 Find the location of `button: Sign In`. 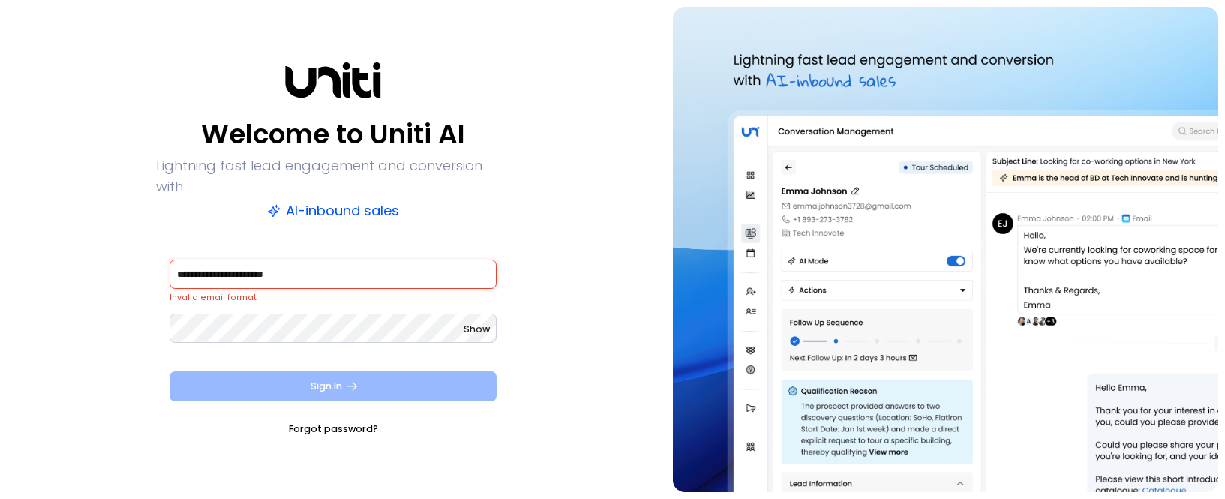

button: Sign In is located at coordinates (333, 386).